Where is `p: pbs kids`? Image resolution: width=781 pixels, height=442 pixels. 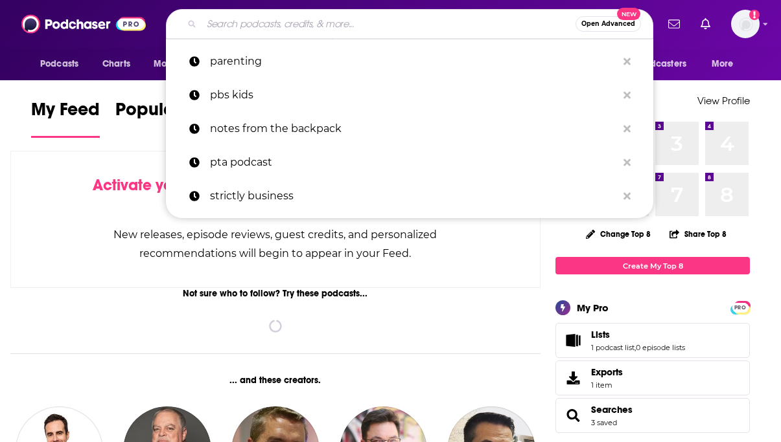
p: pbs kids is located at coordinates (413, 95).